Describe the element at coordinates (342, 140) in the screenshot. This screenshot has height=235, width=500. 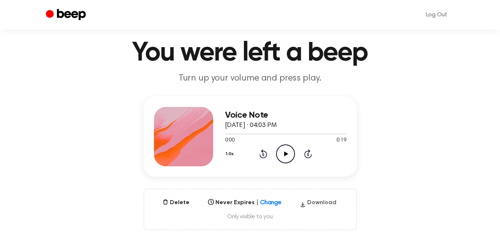
I see `span: 0:19` at that location.